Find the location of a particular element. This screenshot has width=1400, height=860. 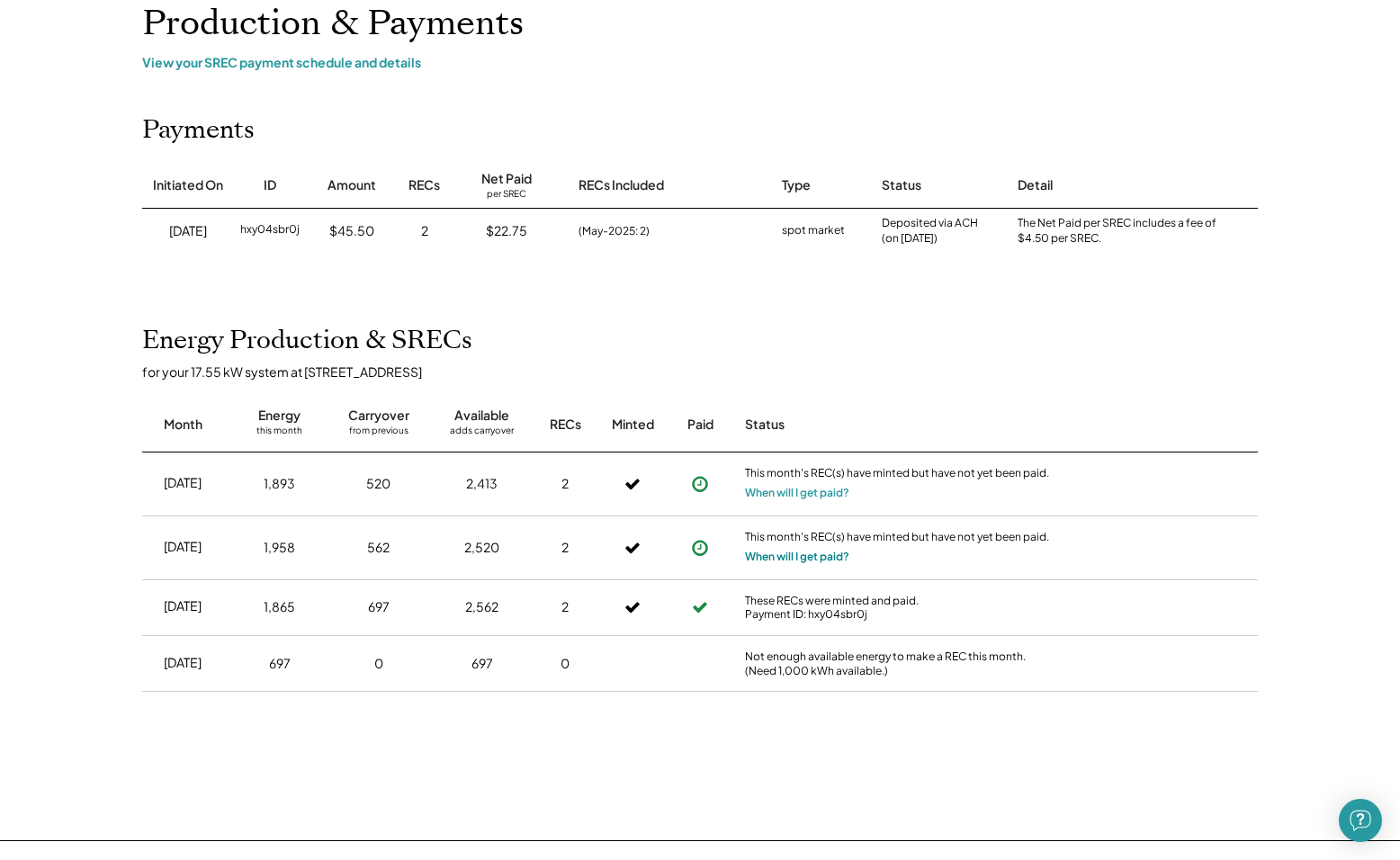

div: Minted is located at coordinates (632, 424).